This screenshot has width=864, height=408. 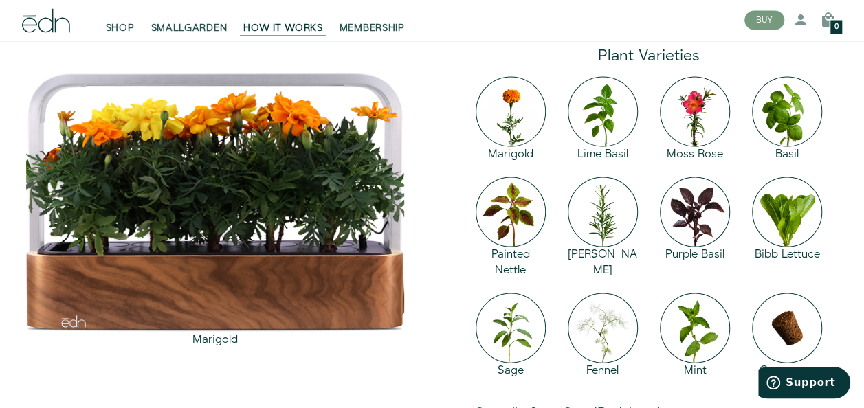 What do you see at coordinates (603, 154) in the screenshot?
I see `div: Lime Basil` at bounding box center [603, 154].